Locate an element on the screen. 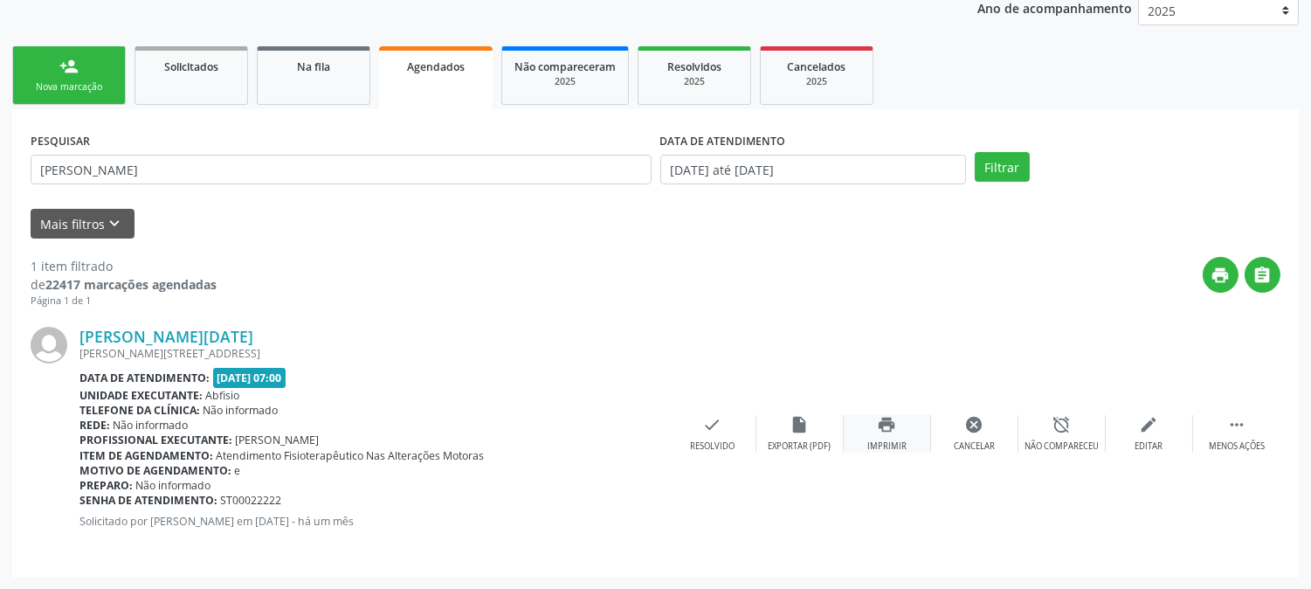 The height and width of the screenshot is (589, 1311). b: Senha de atendimento: is located at coordinates (149, 500).